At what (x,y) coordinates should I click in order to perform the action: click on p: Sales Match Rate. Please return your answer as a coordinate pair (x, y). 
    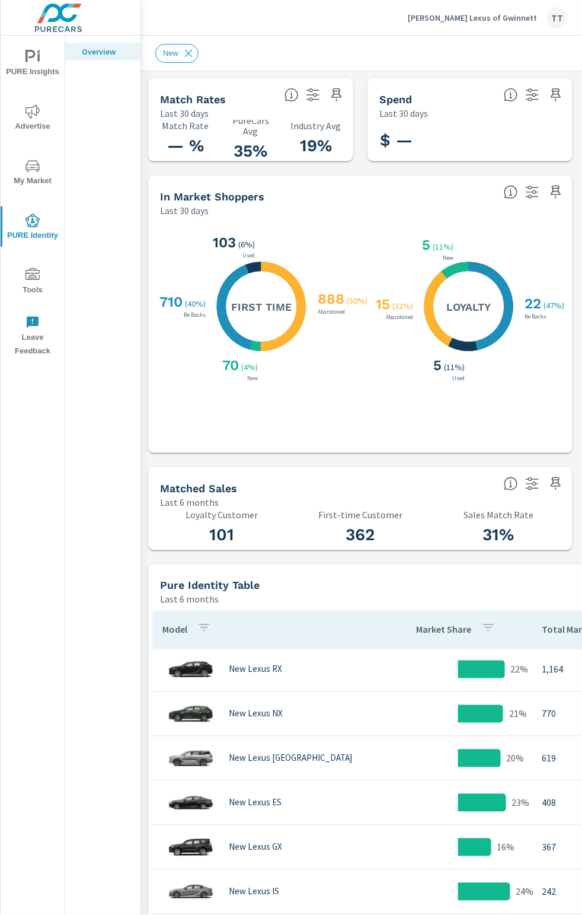
    Looking at the image, I should click on (499, 515).